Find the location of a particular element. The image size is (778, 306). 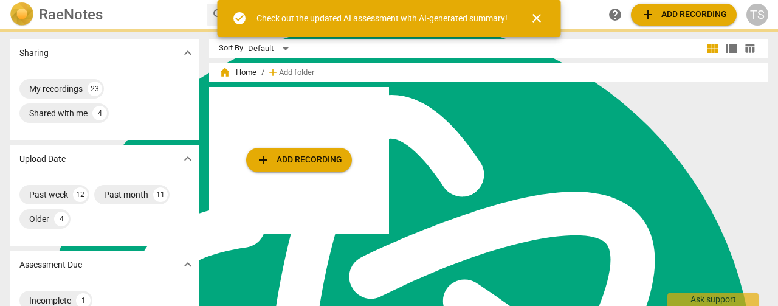

p: Sharing is located at coordinates (34, 53).